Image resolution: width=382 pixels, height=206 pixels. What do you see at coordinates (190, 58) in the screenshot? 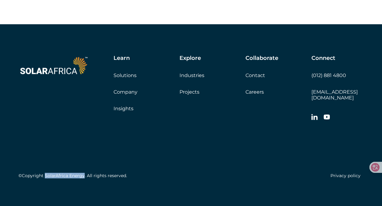
I see `h5: Explore` at bounding box center [190, 58].